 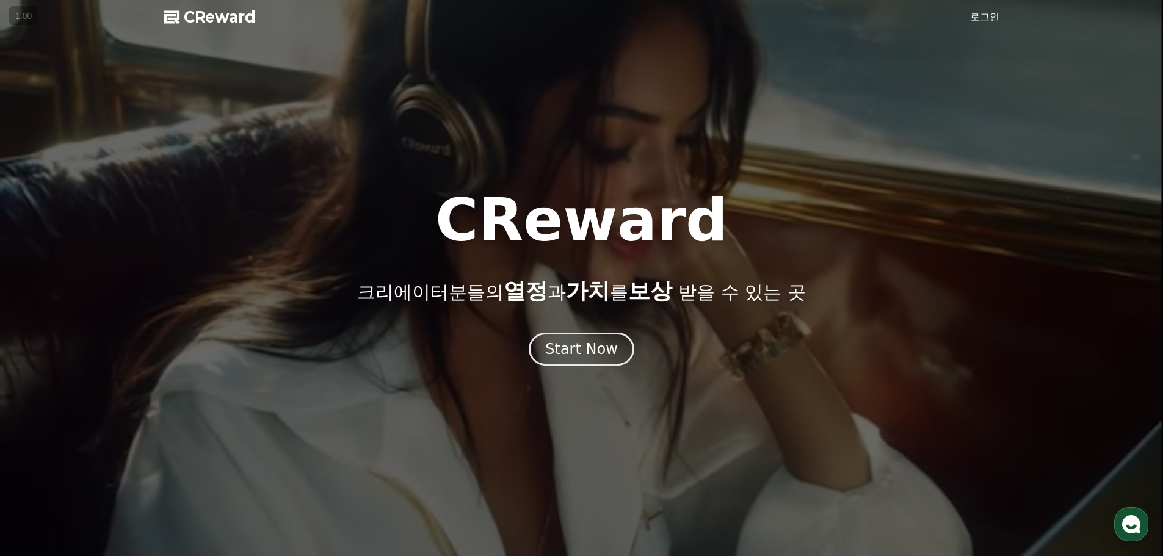 I want to click on a: 홈, so click(x=42, y=402).